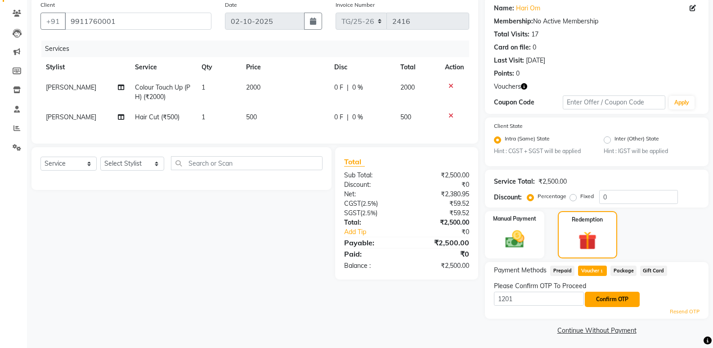 This screenshot has width=713, height=348. Describe the element at coordinates (527, 140) in the screenshot. I see `label: Intra (Same) State` at that location.